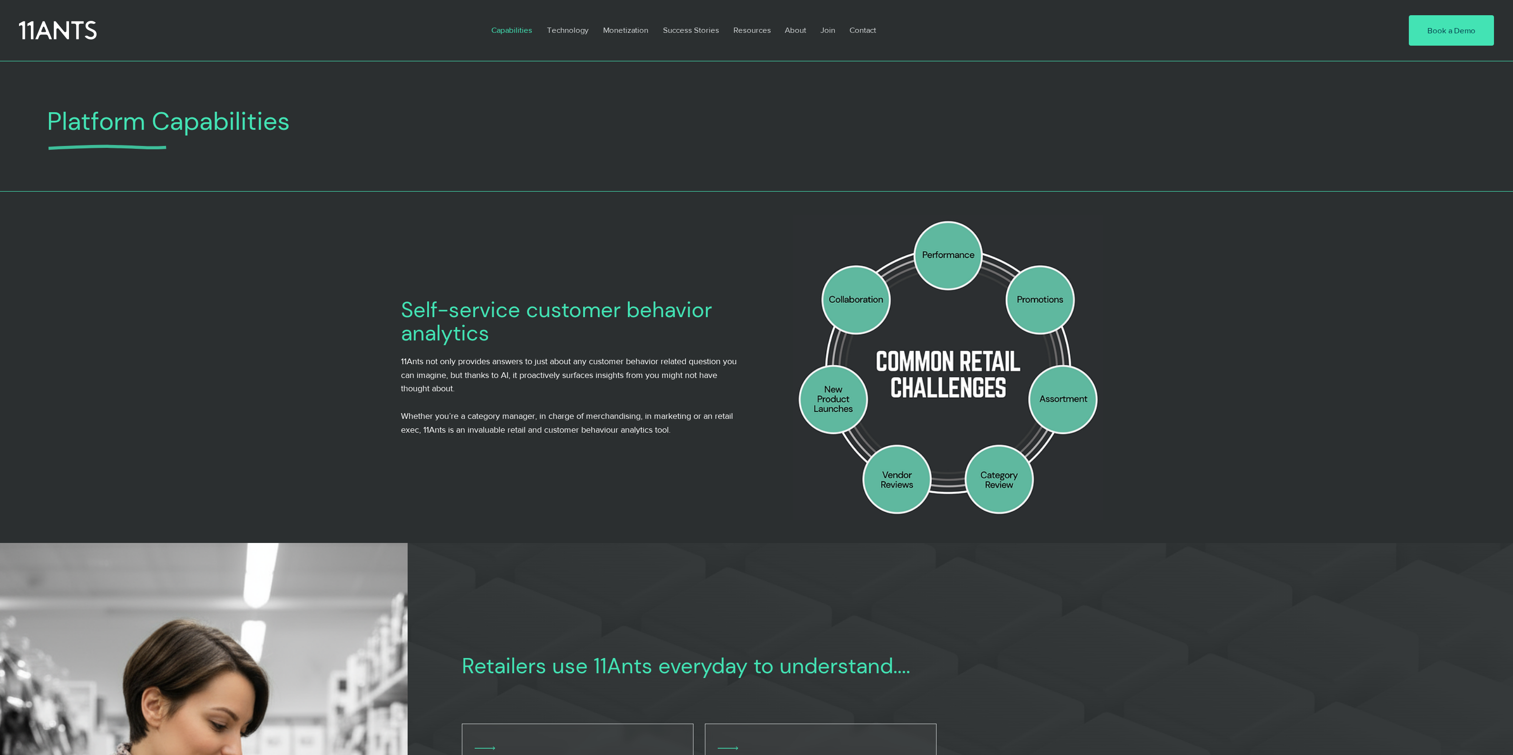 The image size is (1513, 755). Describe the element at coordinates (1451, 30) in the screenshot. I see `a: Book a Demo` at that location.